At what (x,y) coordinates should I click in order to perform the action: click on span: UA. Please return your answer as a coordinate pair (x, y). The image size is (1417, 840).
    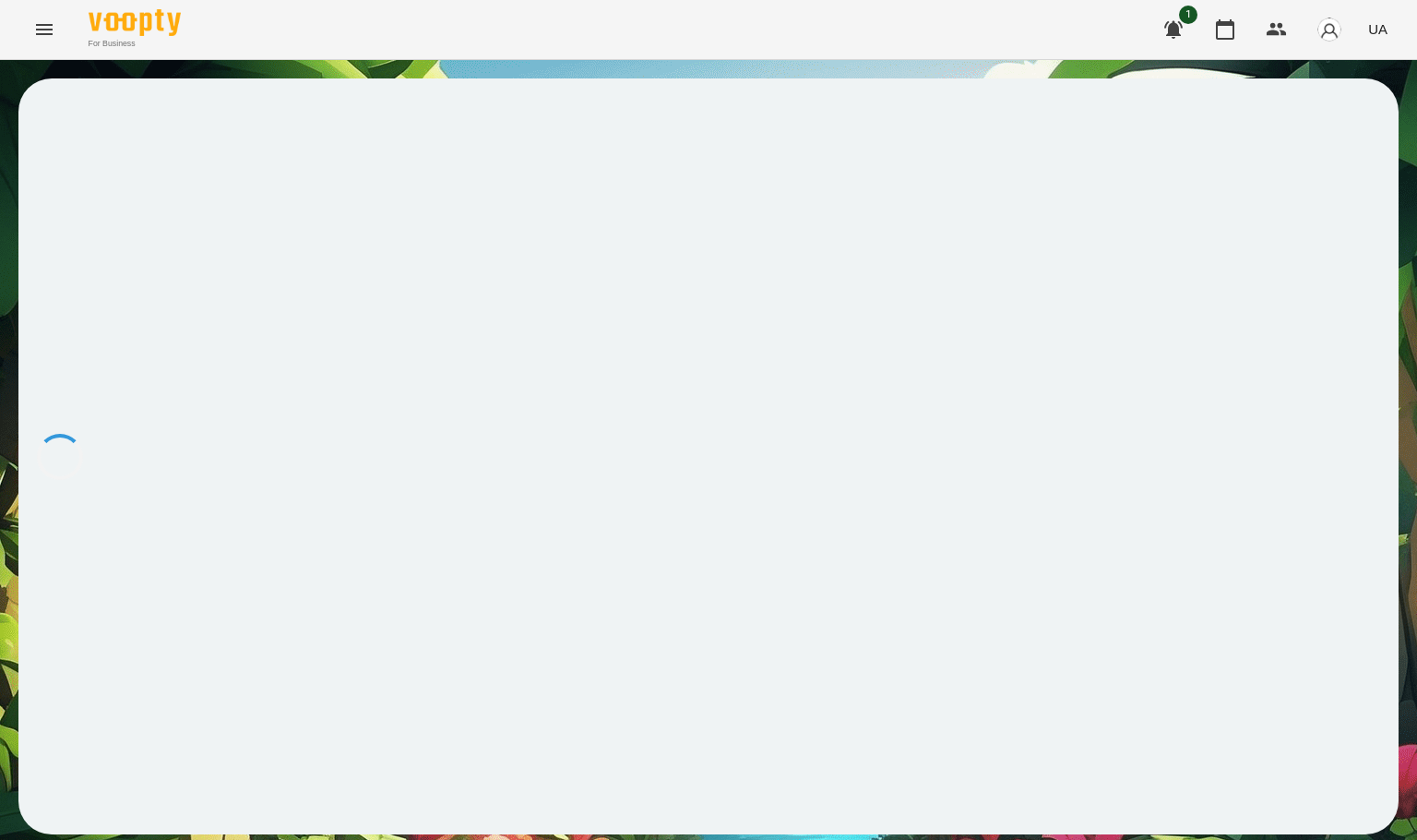
    Looking at the image, I should click on (1377, 29).